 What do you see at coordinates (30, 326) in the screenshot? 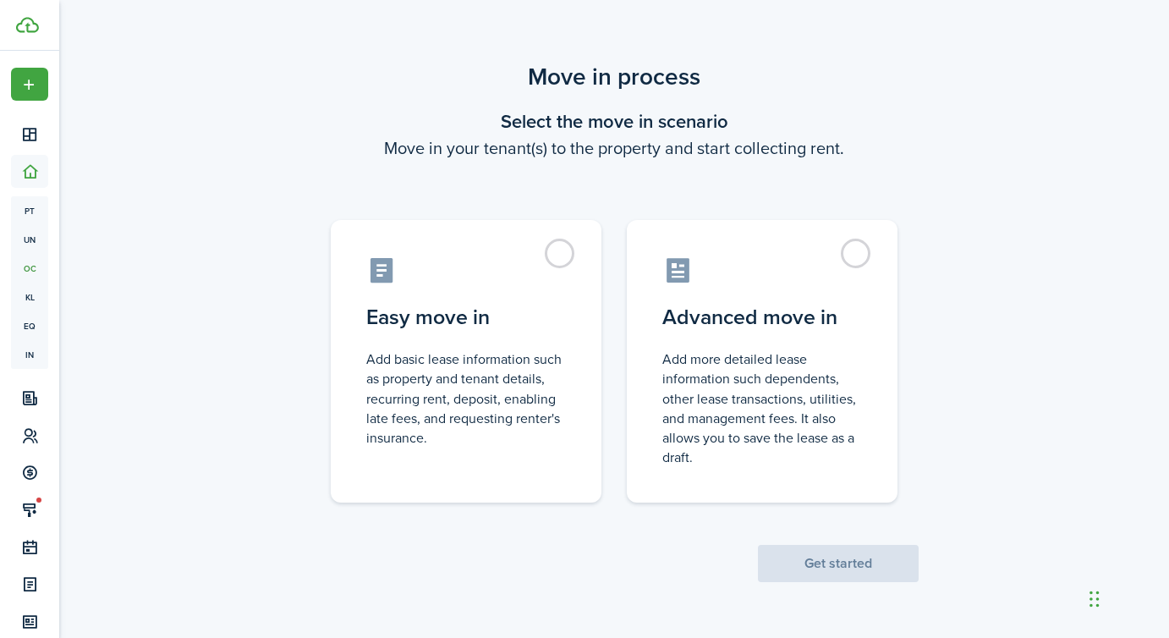
I see `span: eq` at bounding box center [30, 326].